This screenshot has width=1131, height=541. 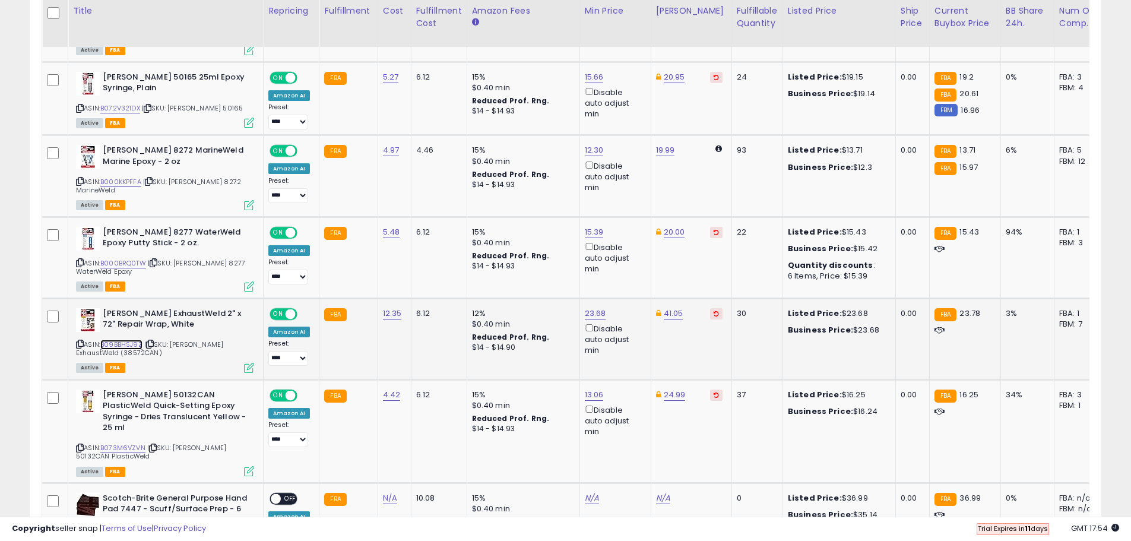 I want to click on div: 3%, so click(x=1025, y=313).